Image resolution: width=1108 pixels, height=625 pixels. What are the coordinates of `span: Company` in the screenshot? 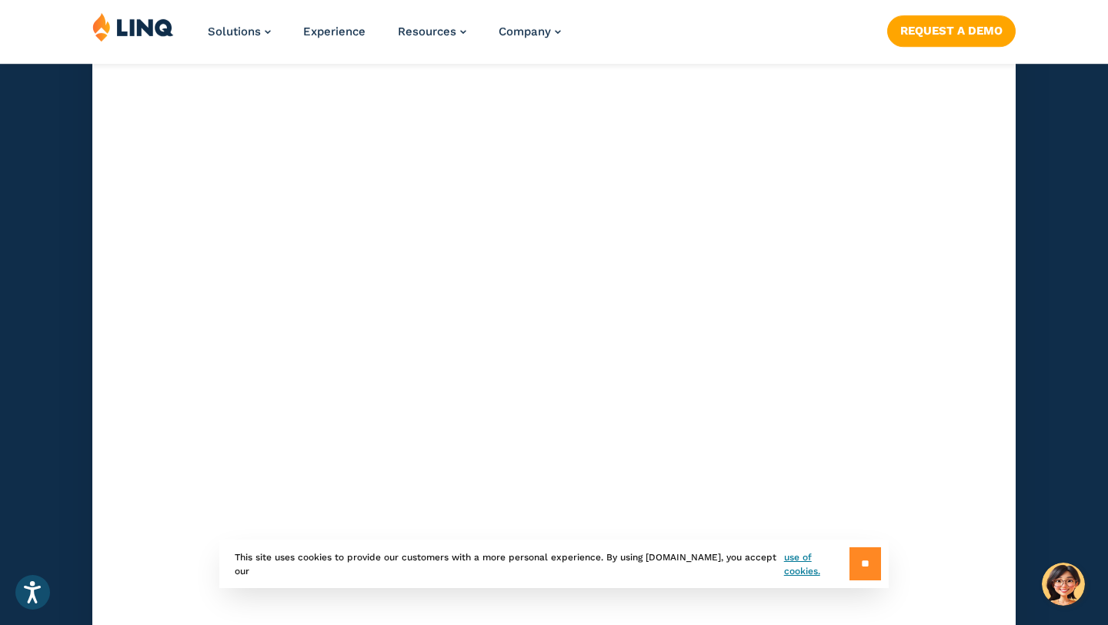 It's located at (525, 32).